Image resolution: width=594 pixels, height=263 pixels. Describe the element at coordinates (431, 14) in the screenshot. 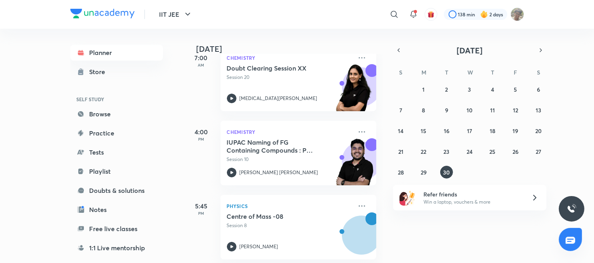

I see `button: avatar` at that location.